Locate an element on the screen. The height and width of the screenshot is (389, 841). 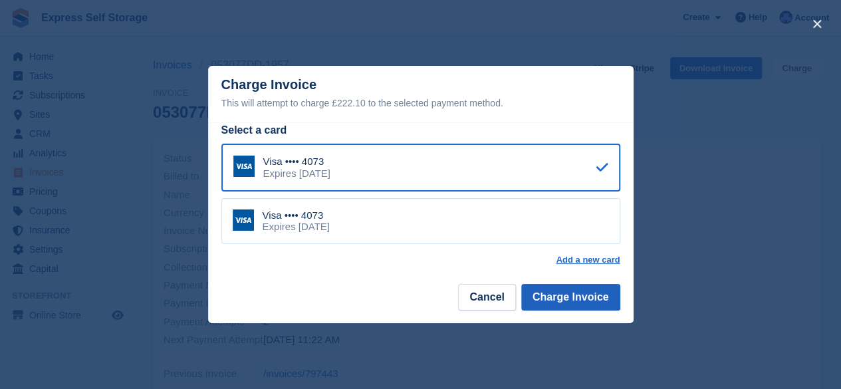
button: close is located at coordinates (817, 24).